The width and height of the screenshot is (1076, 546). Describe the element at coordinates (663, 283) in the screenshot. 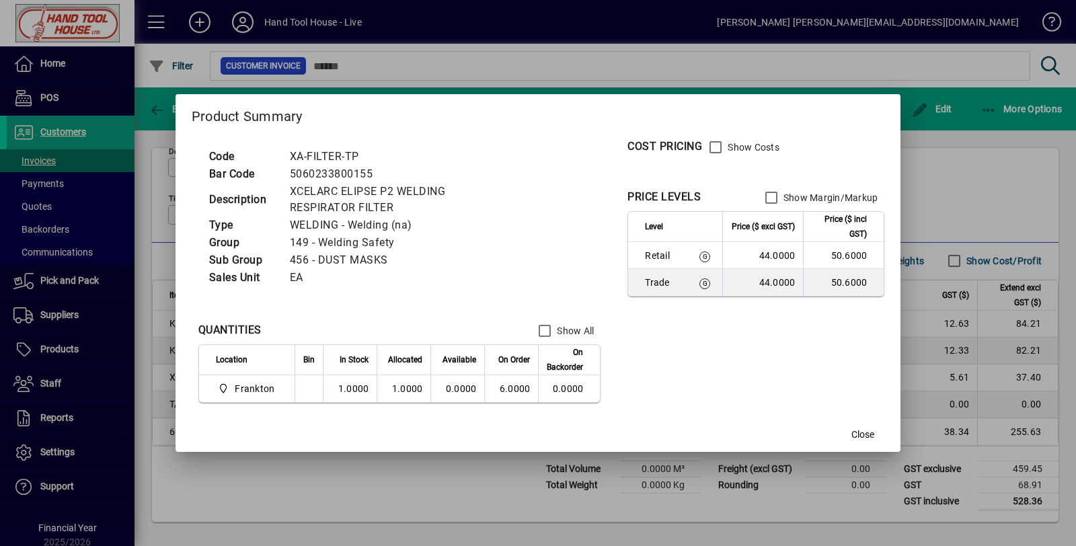

I see `span: Trade` at that location.